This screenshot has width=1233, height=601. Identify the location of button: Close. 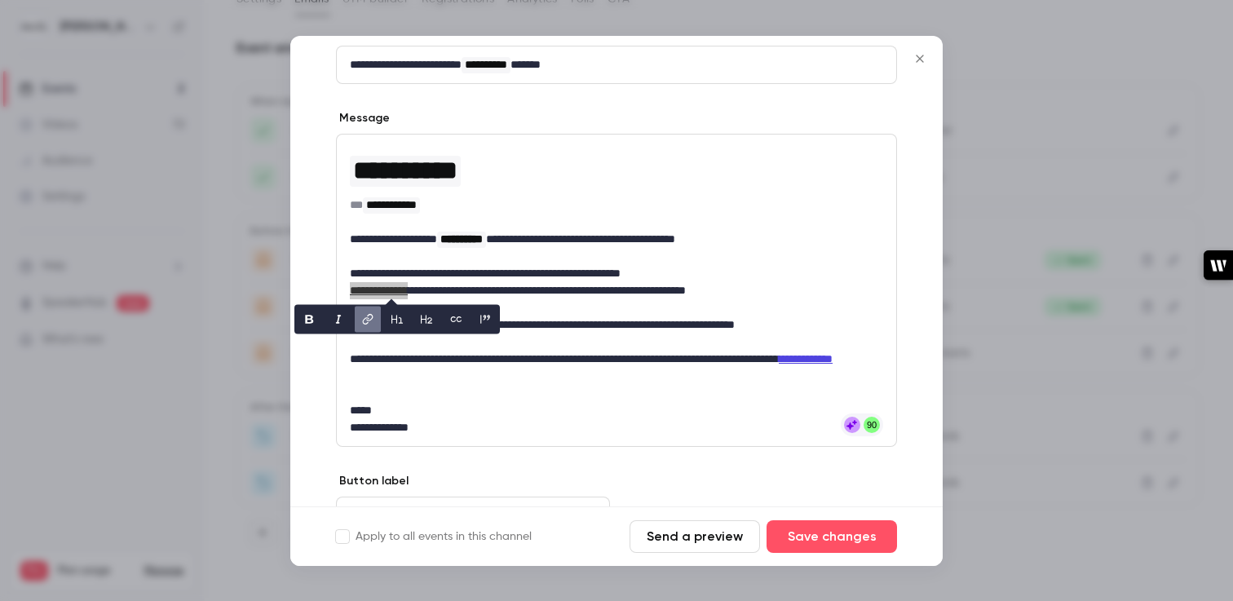
(920, 59).